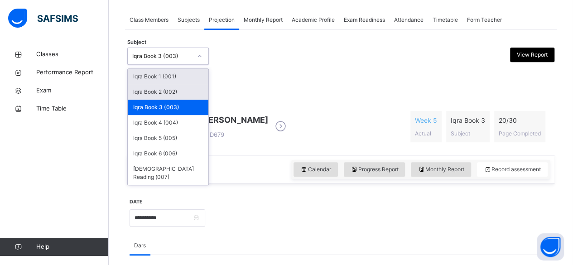 Image resolution: width=573 pixels, height=265 pixels. Describe the element at coordinates (445, 20) in the screenshot. I see `span: Timetable` at that location.